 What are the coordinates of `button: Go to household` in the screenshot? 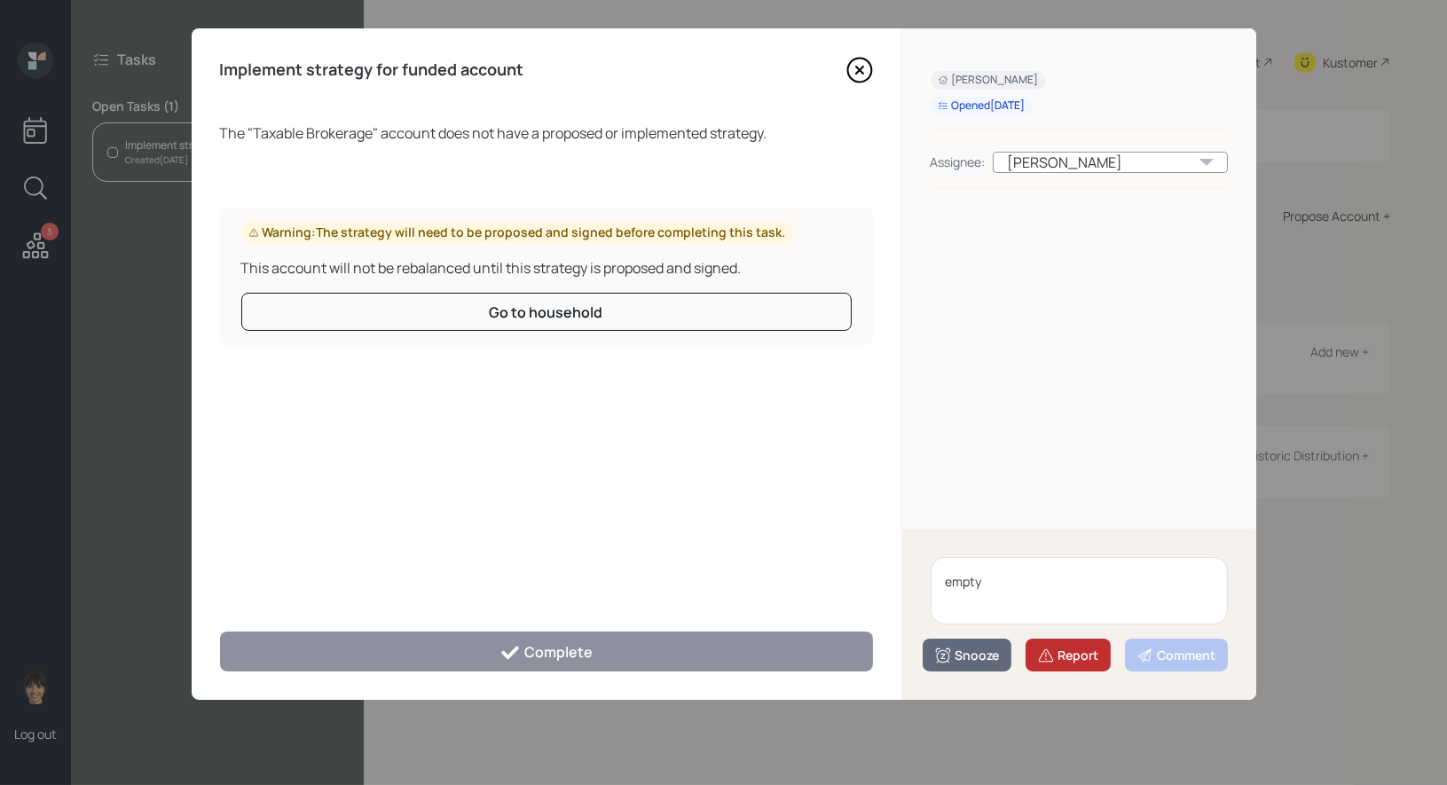 It's located at (547, 311).